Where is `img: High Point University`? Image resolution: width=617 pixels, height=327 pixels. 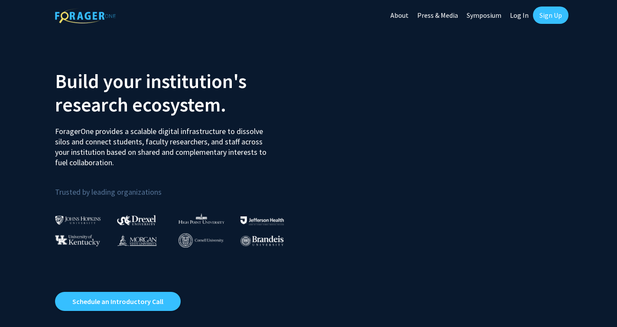
img: High Point University is located at coordinates (201, 218).